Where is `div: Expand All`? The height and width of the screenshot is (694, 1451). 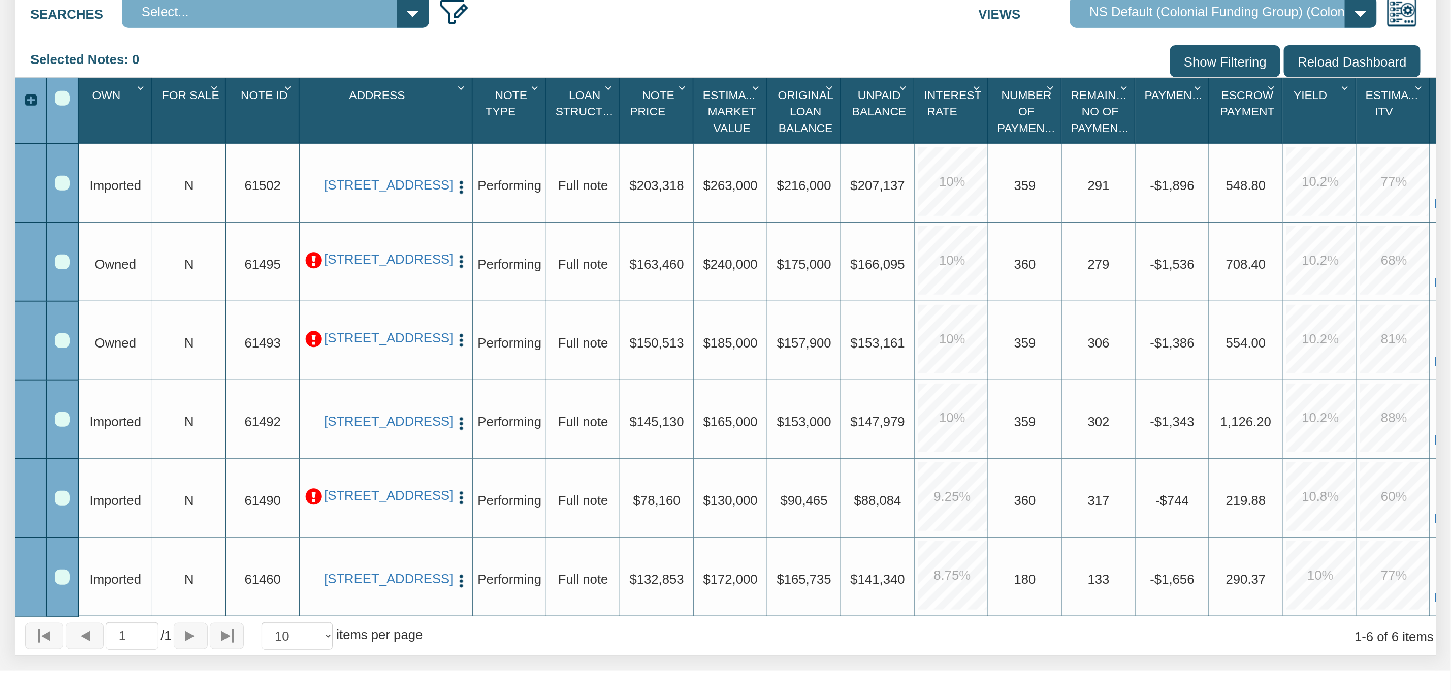
div: Expand All is located at coordinates (30, 100).